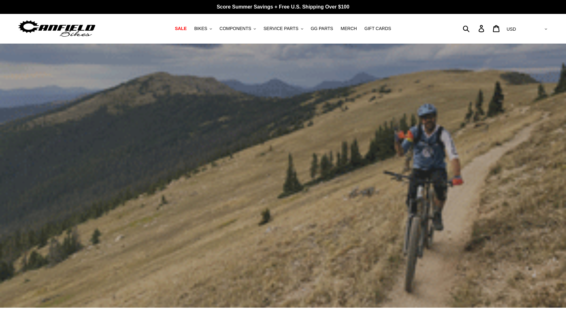 The image size is (566, 321). I want to click on a: GIFT CARDS, so click(378, 28).